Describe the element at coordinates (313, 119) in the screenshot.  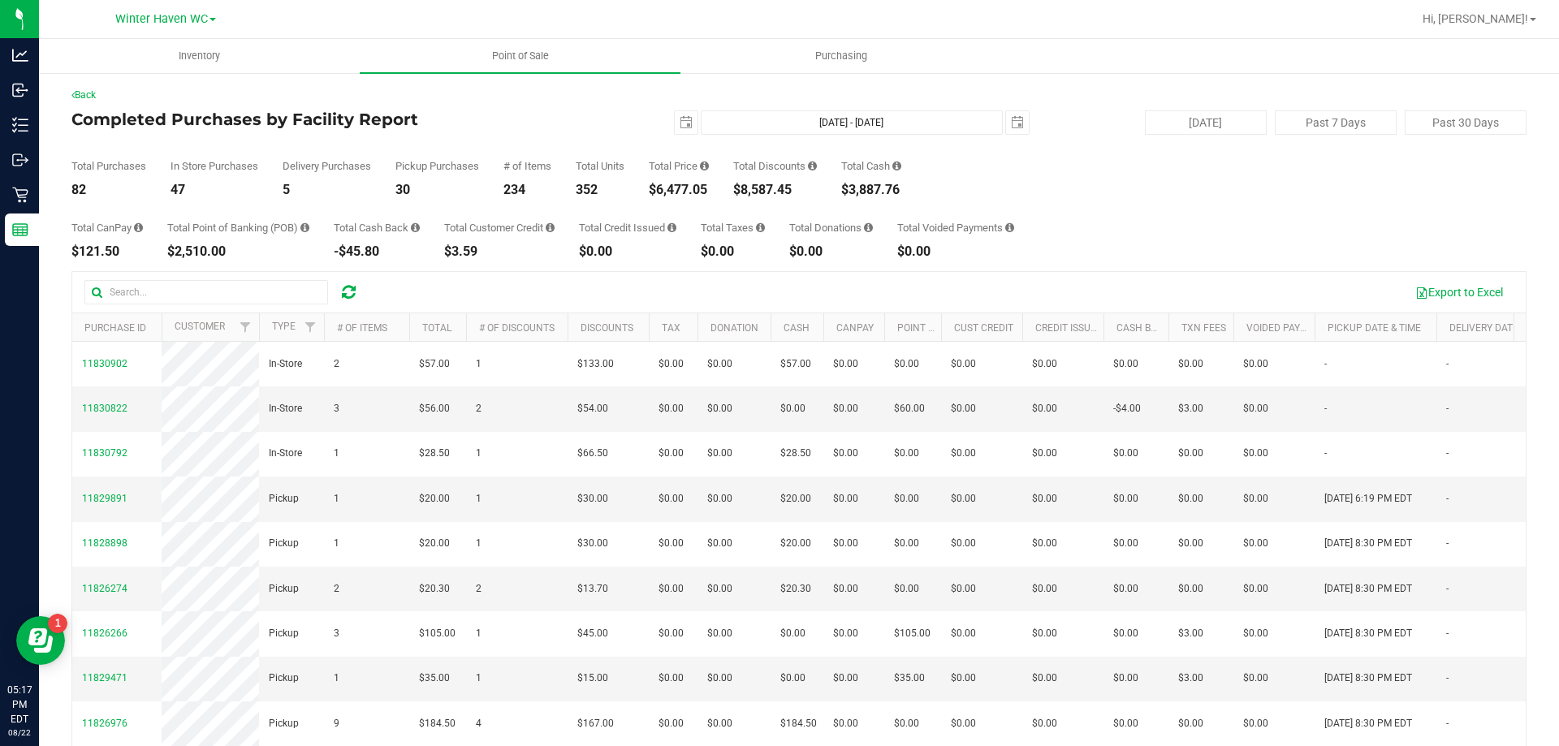
I see `h4: Completed Purchases by Facility Report` at that location.